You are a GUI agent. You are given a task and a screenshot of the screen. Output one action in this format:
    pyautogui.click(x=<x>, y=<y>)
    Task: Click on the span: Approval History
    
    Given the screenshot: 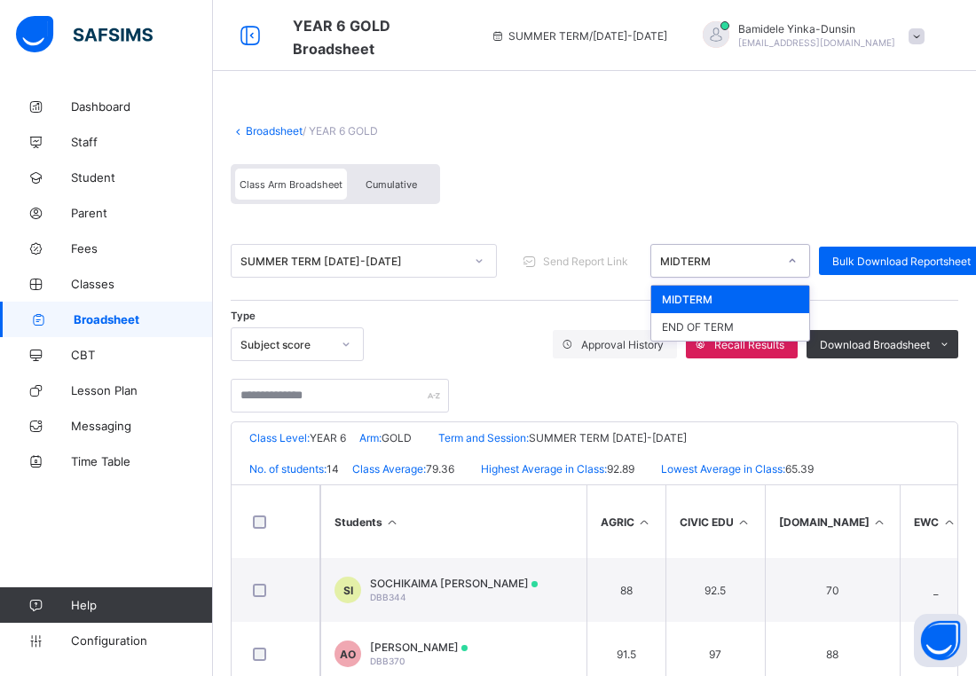 What is the action you would take?
    pyautogui.click(x=622, y=344)
    